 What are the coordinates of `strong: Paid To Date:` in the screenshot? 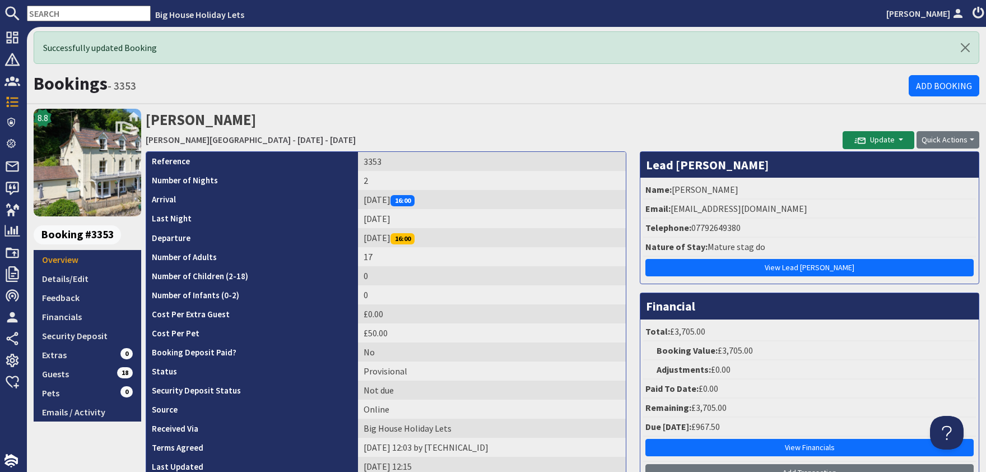 It's located at (671, 388).